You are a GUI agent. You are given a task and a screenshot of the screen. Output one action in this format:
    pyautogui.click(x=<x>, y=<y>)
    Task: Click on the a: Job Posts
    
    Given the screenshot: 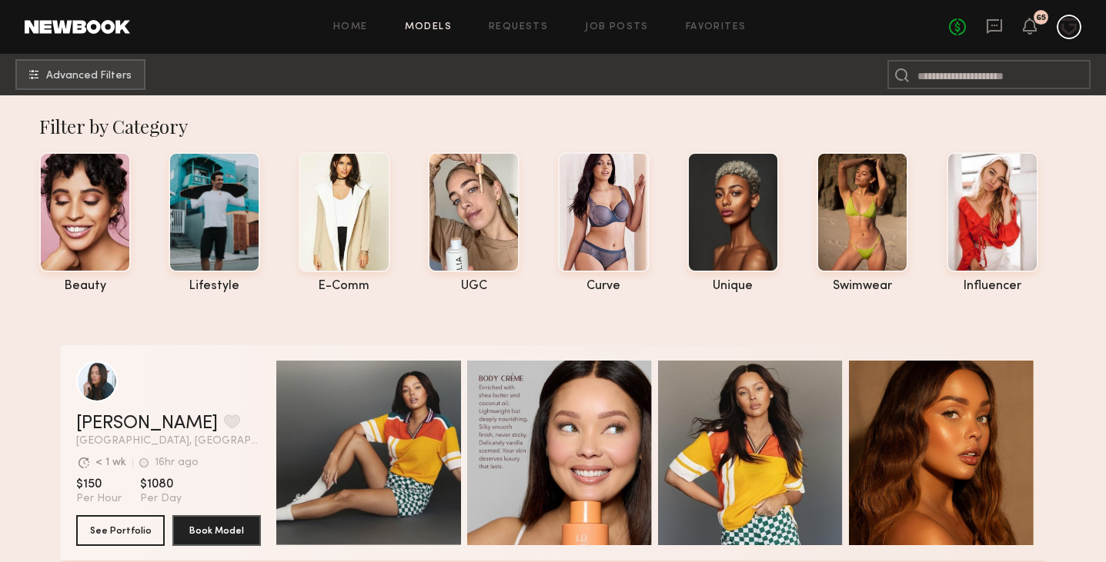 What is the action you would take?
    pyautogui.click(x=616, y=27)
    